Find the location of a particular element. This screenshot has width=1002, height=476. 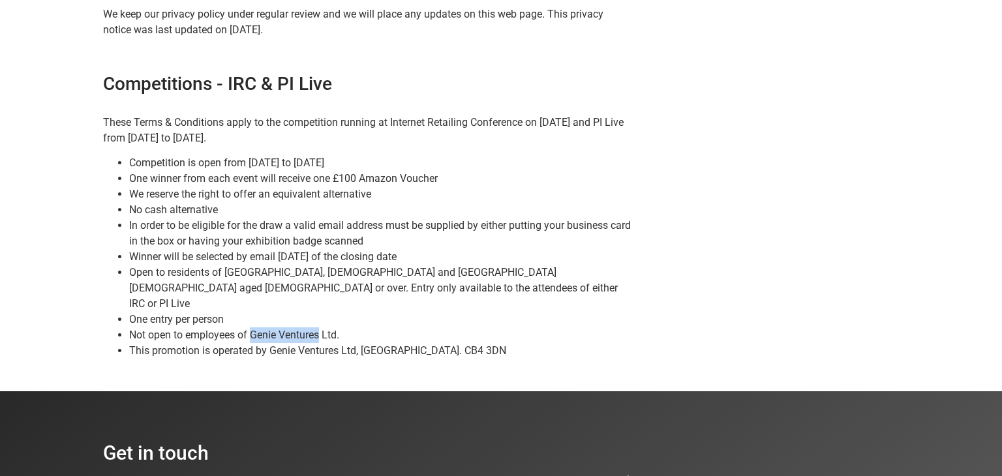

li: We reserve the right to offer an equivalent alternative is located at coordinates (381, 194).